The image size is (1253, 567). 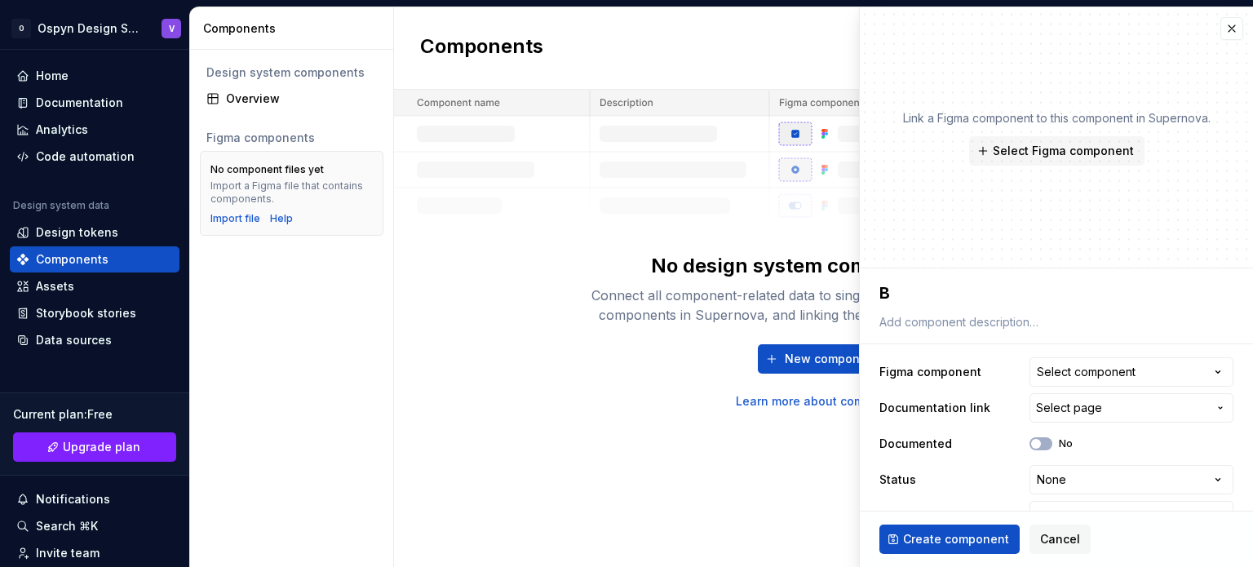 I want to click on div: O, so click(x=21, y=29).